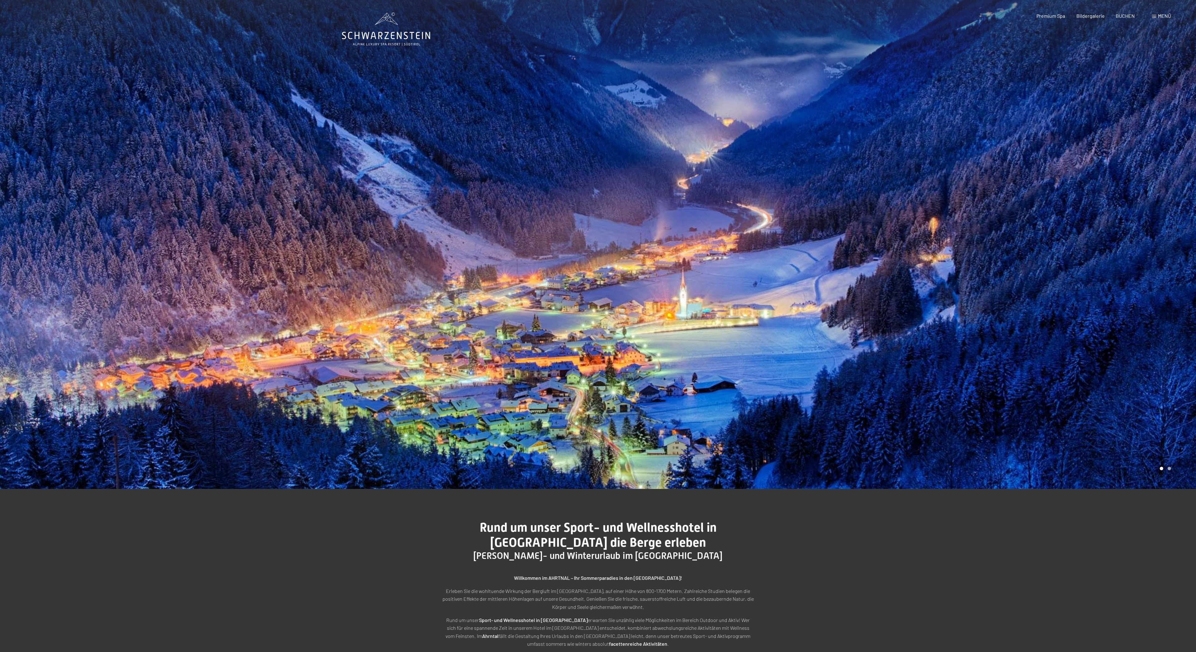 The width and height of the screenshot is (1196, 652). Describe the element at coordinates (1125, 16) in the screenshot. I see `a: BUCHEN` at that location.